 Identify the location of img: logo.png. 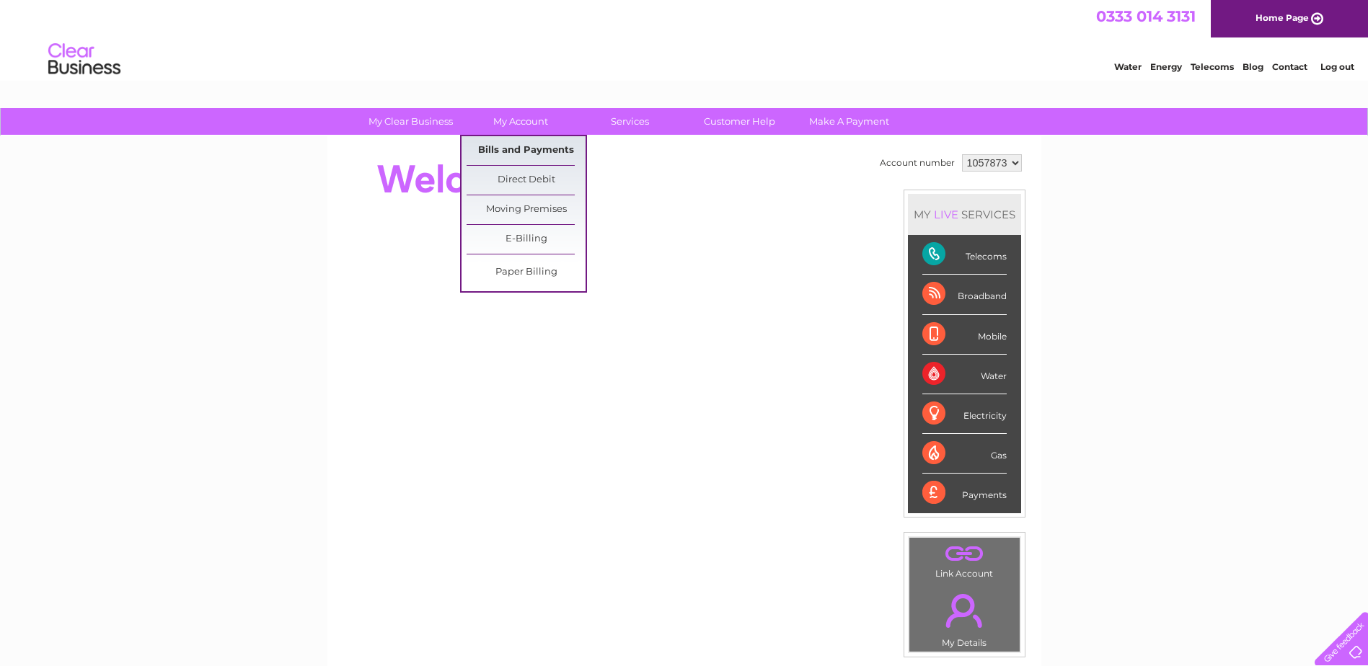
(84, 59).